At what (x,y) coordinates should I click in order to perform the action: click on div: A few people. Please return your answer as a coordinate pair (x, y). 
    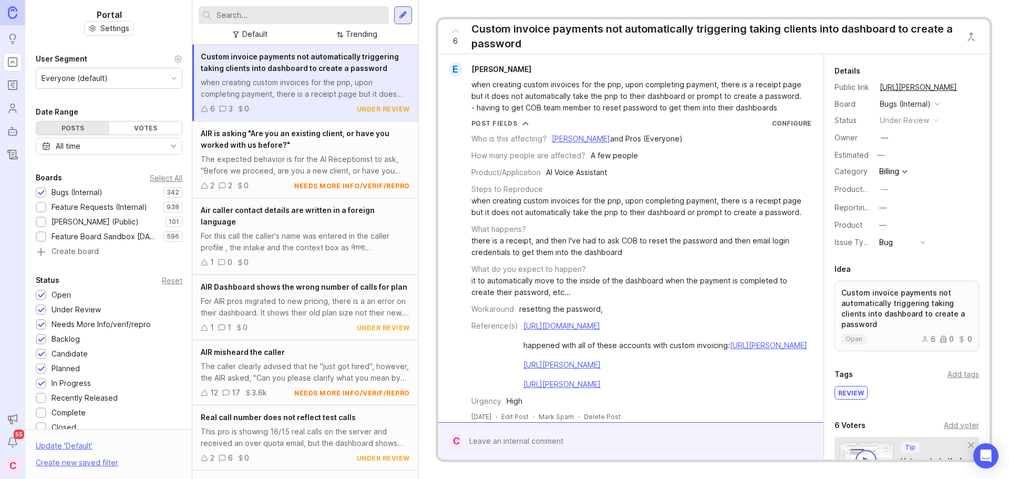
    Looking at the image, I should click on (614, 156).